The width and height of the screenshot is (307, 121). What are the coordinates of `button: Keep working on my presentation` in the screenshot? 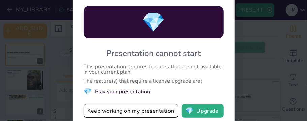 It's located at (131, 111).